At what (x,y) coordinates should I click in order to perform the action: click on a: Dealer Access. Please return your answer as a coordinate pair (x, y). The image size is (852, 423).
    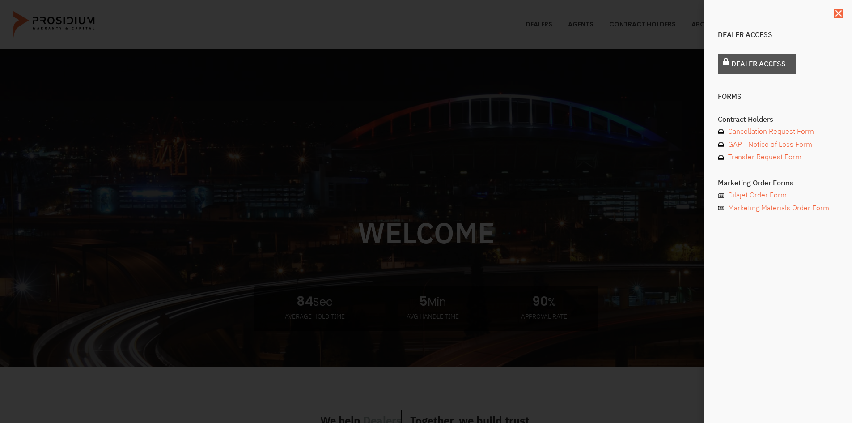
    Looking at the image, I should click on (757, 64).